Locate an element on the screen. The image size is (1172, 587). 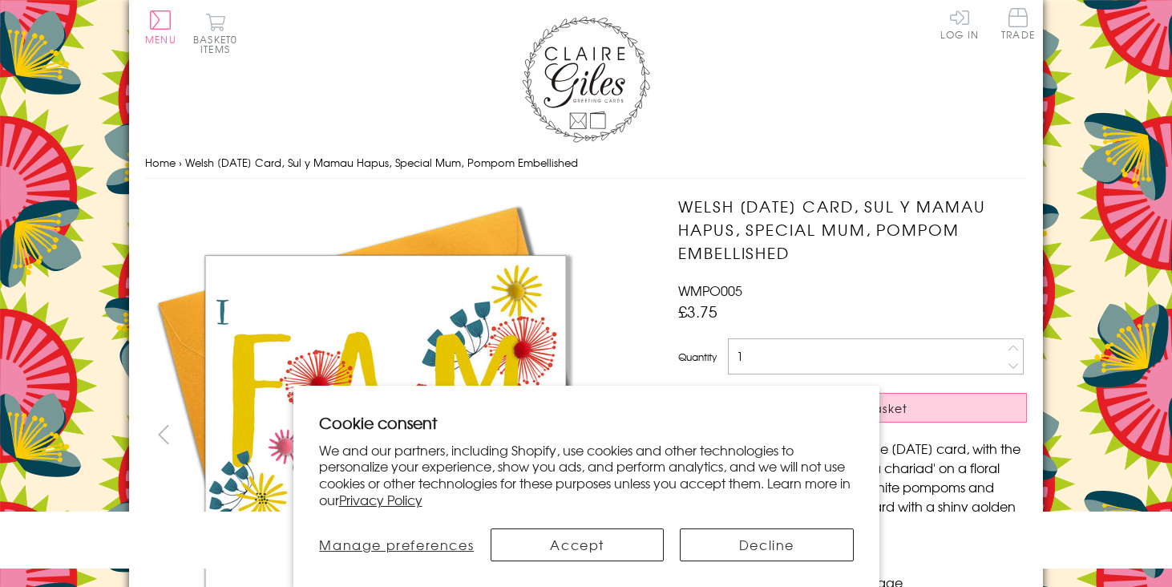
a: Log In is located at coordinates (959, 23).